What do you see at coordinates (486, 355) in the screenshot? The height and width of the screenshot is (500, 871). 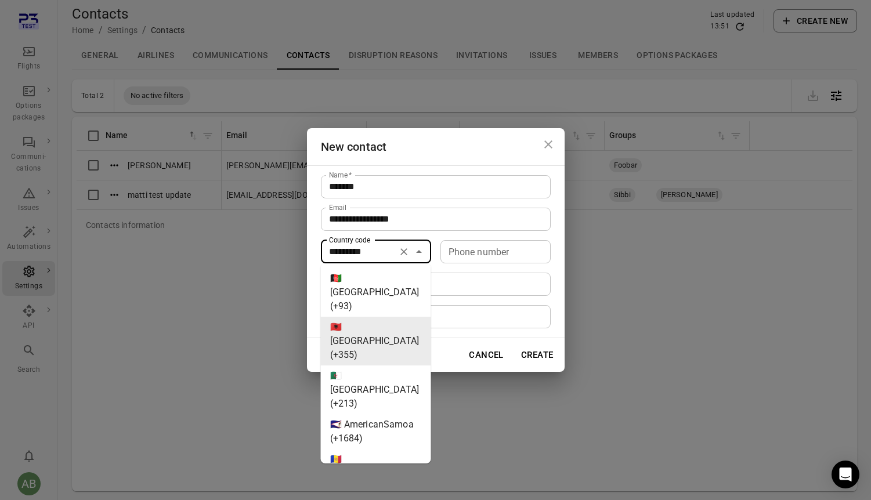 I see `button: Cancel` at bounding box center [486, 355].